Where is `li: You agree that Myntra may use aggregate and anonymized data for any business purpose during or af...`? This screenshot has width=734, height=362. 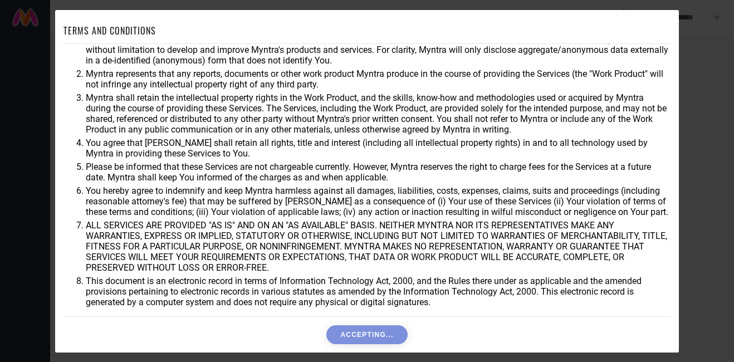
li: You agree that Myntra may use aggregate and anonymized data for any business purpose during or af... is located at coordinates (378, 50).